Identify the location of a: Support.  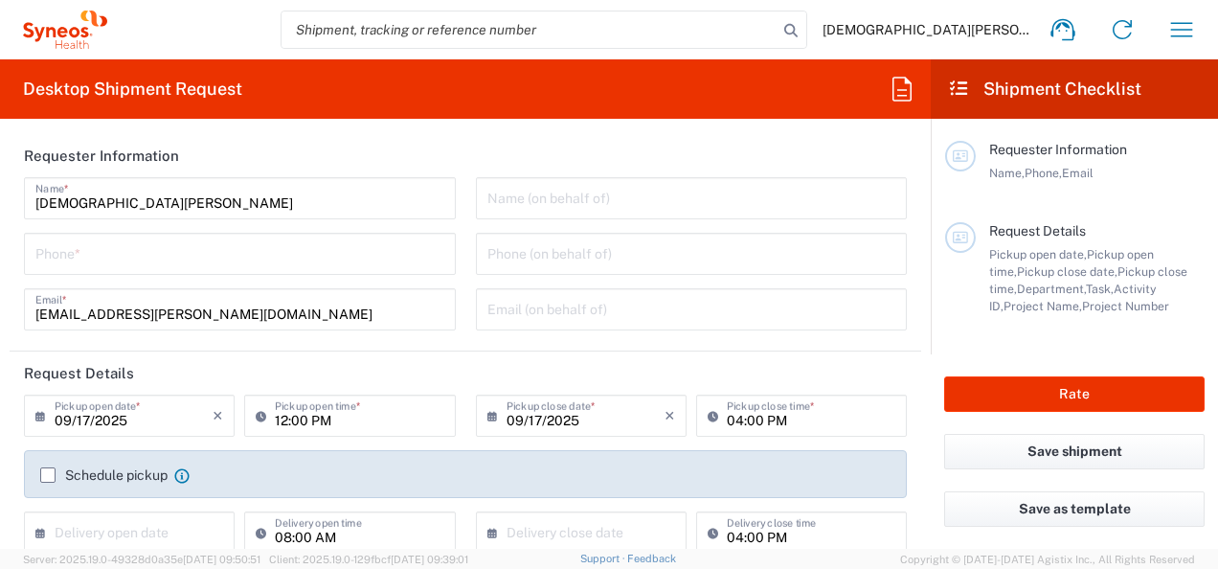
(604, 558).